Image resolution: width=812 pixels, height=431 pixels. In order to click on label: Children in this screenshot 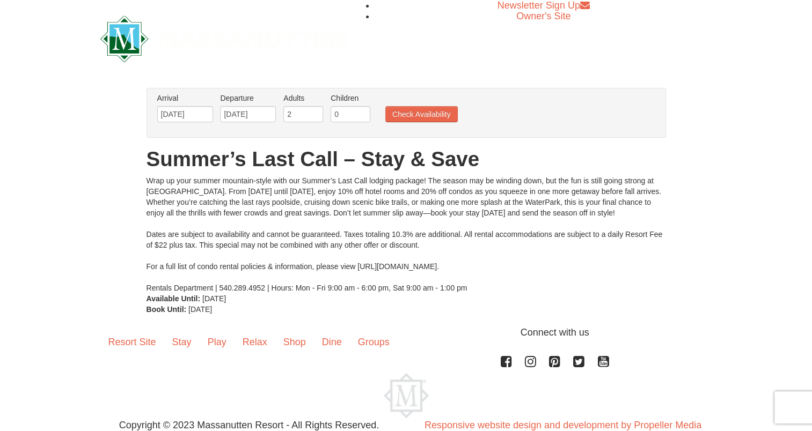, I will do `click(350, 98)`.